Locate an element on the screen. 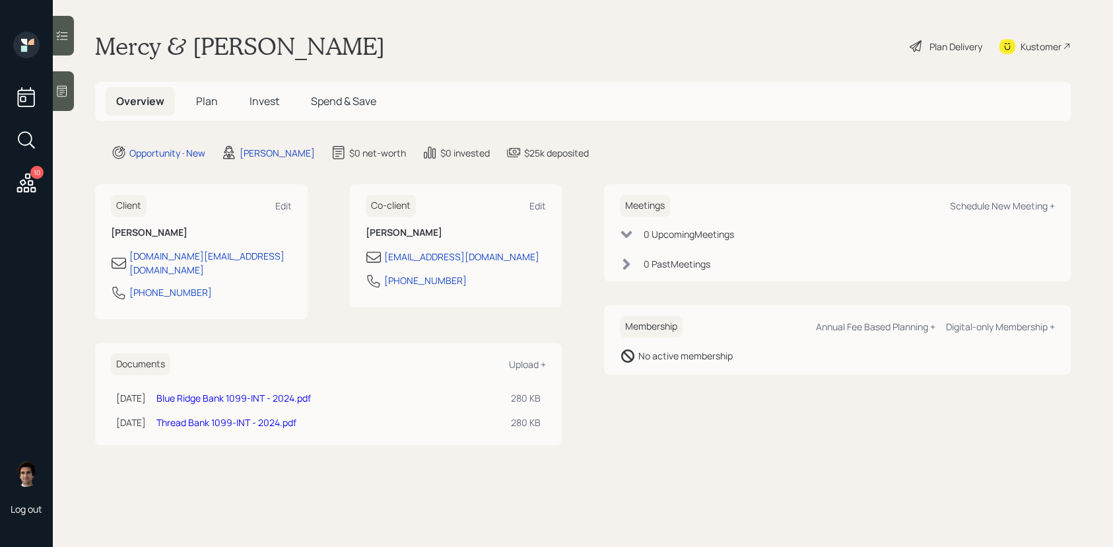  div: $25k deposited is located at coordinates (557, 153).